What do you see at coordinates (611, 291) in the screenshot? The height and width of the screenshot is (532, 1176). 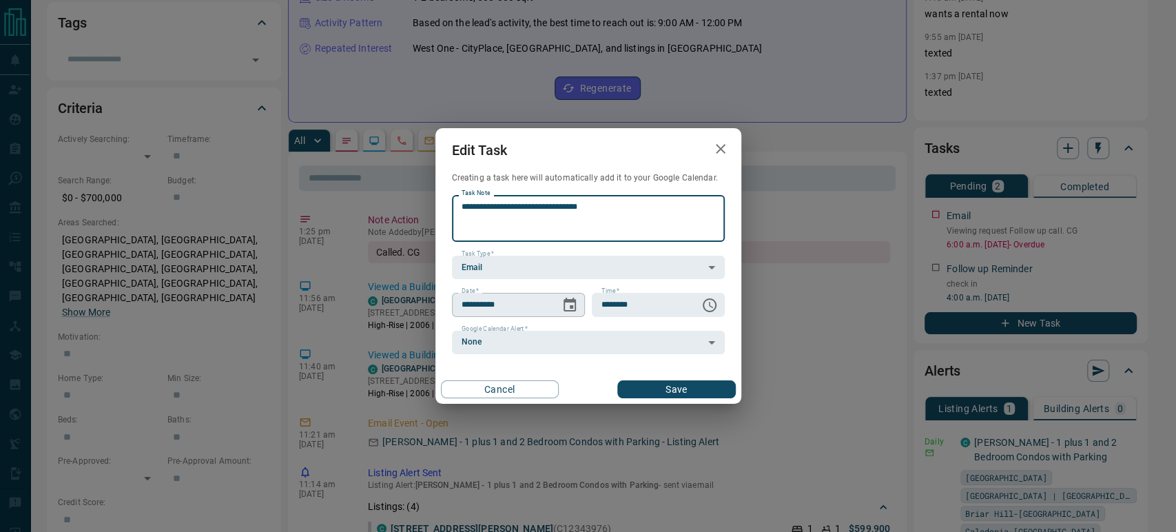 I see `label: Time` at bounding box center [611, 291].